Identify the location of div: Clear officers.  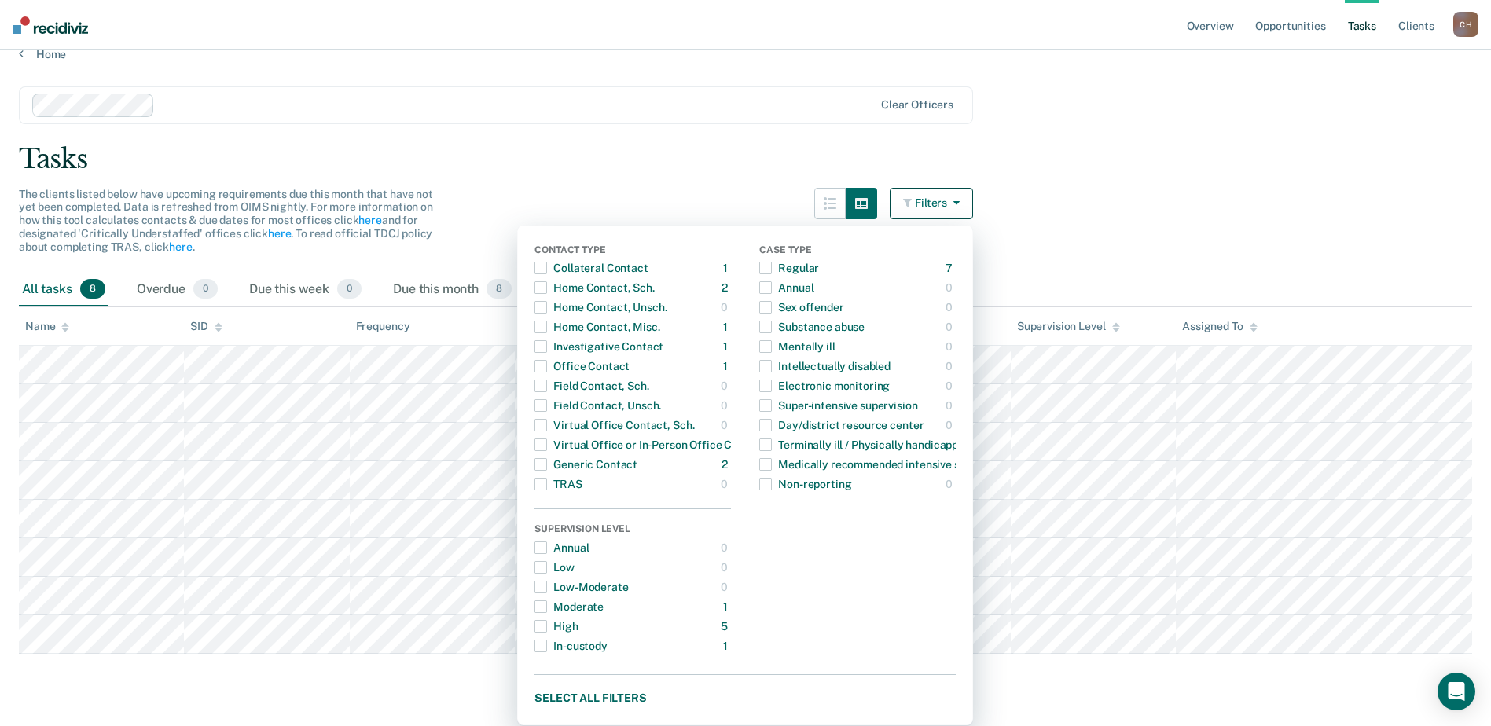
(917, 105).